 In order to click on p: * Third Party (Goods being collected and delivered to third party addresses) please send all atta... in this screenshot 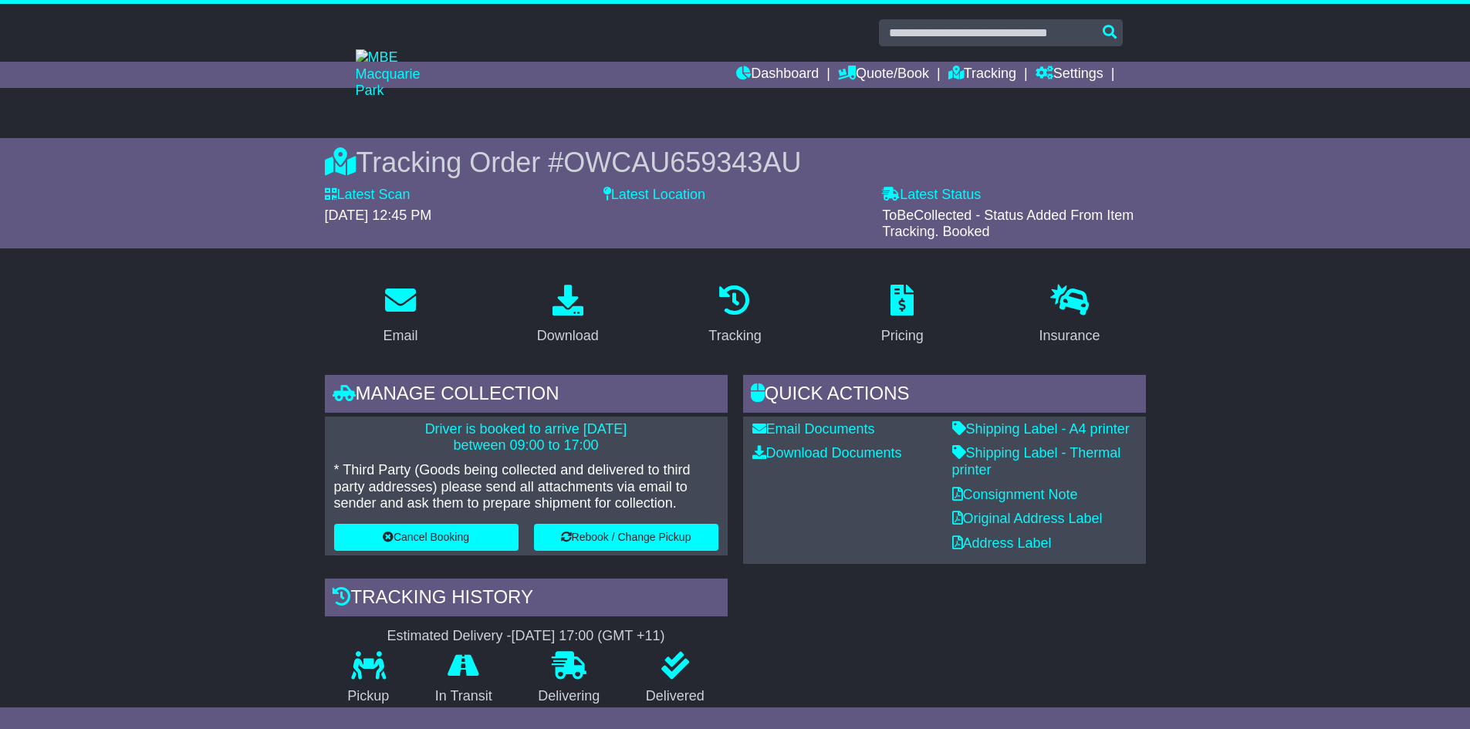, I will do `click(526, 487)`.